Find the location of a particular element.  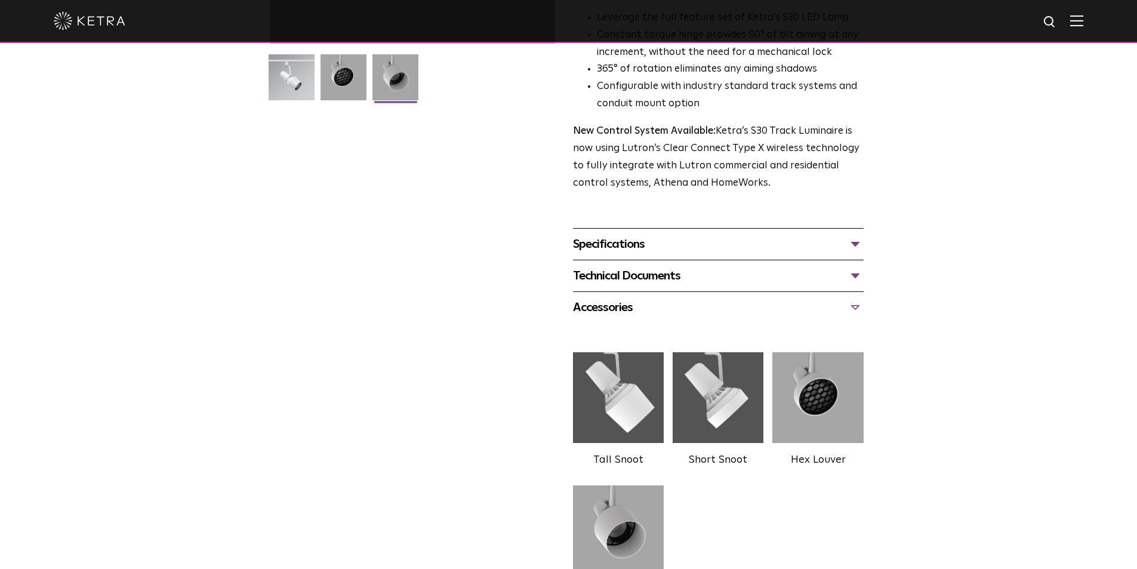

img: 9e3d97bd0cf938513d6e is located at coordinates (395, 82).